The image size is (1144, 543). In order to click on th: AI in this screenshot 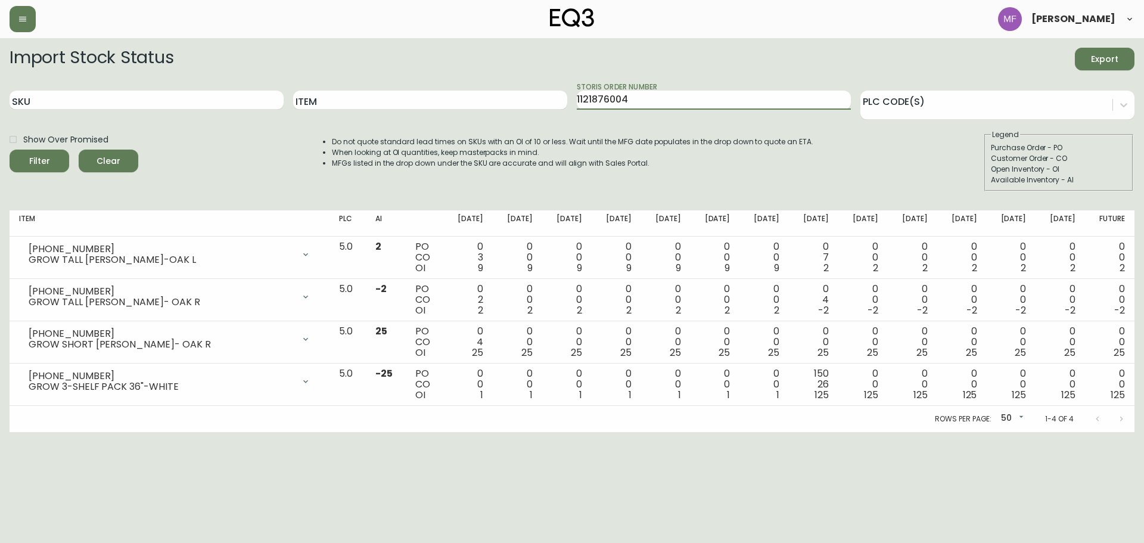, I will do `click(385, 223)`.